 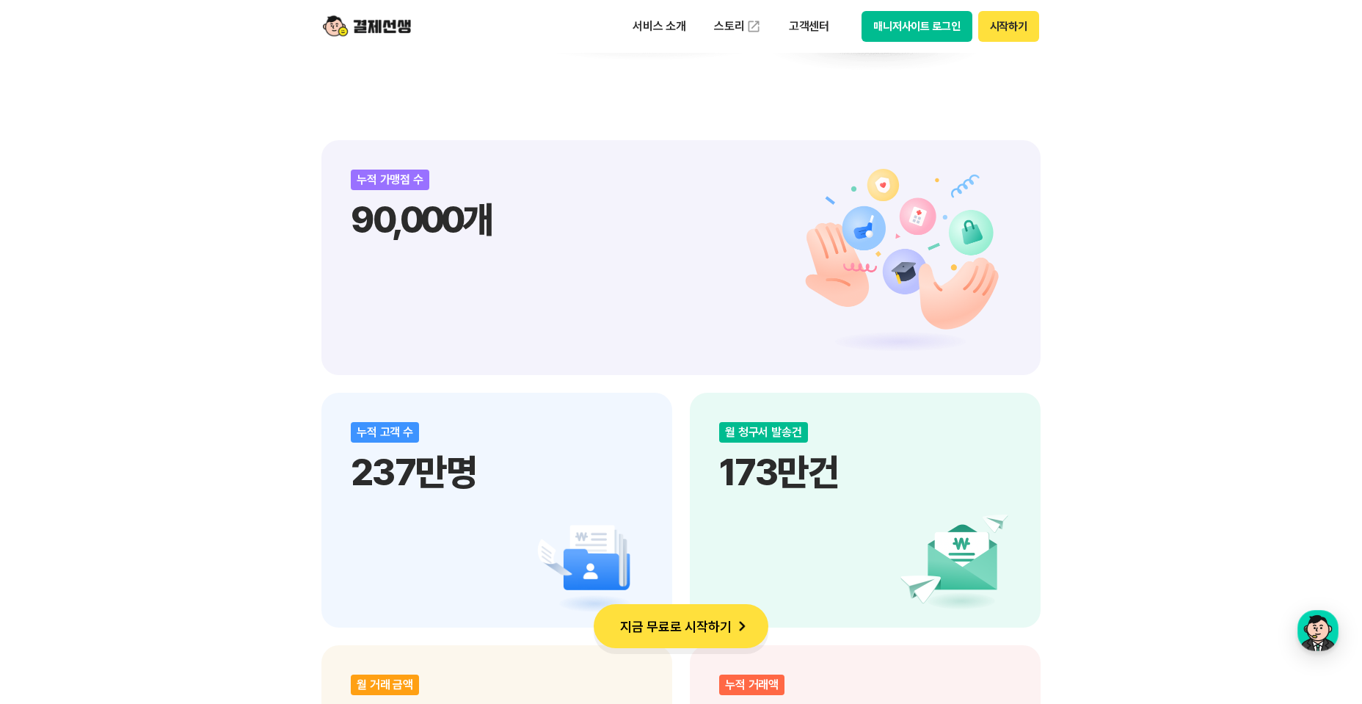 I want to click on p: 90,000개, so click(x=681, y=219).